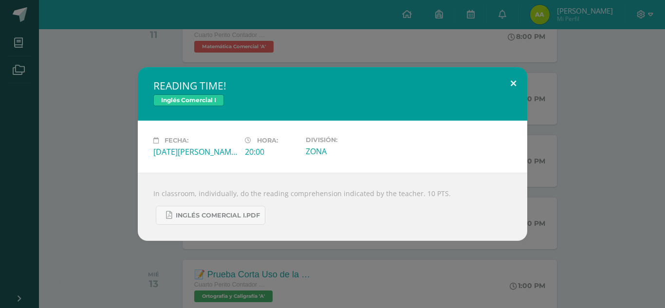 The image size is (665, 308). What do you see at coordinates (271, 152) in the screenshot?
I see `div: 20:00` at bounding box center [271, 152].